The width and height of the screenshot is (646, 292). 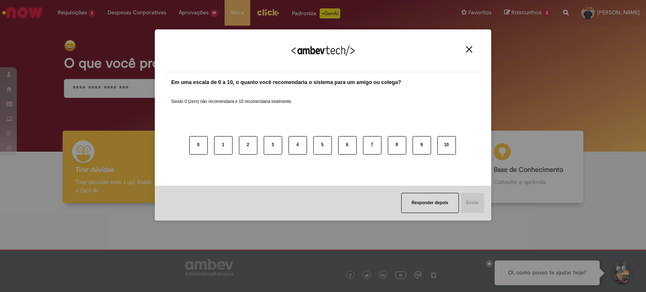 What do you see at coordinates (447, 146) in the screenshot?
I see `button: 10` at bounding box center [447, 146].